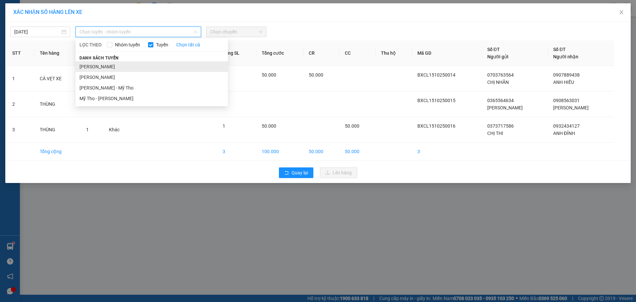 Image resolution: width=636 pixels, height=302 pixels. What do you see at coordinates (501, 100) in the screenshot?
I see `span: 0365564634` at bounding box center [501, 100].